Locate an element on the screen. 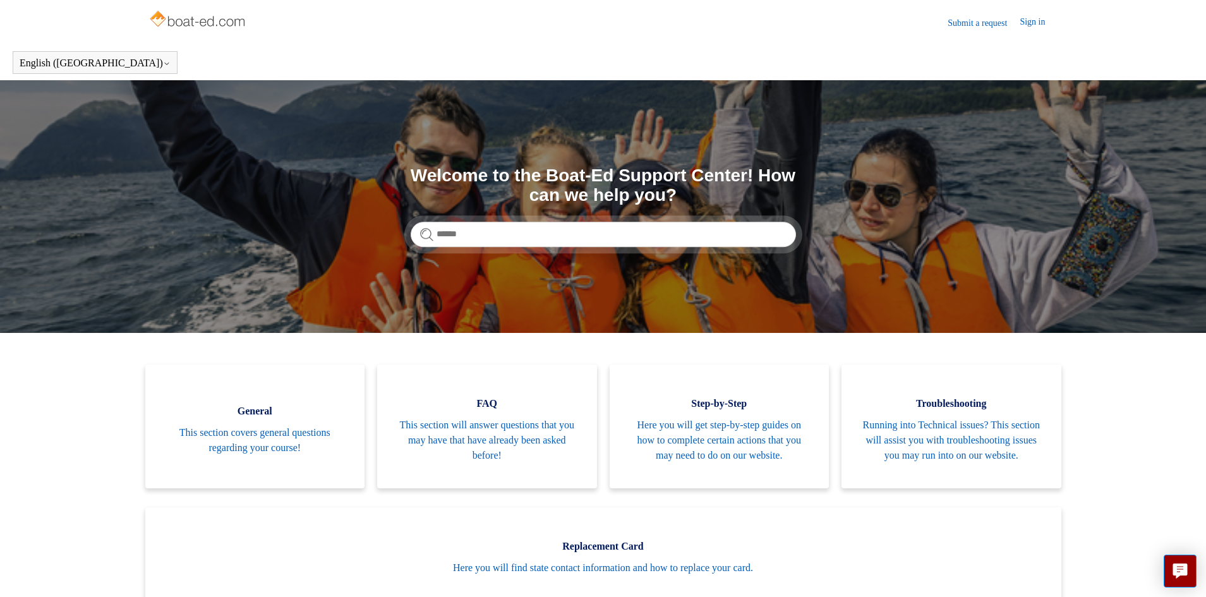  h1: Welcome to the Boat-Ed Support Center! How can we help you? is located at coordinates (603, 186).